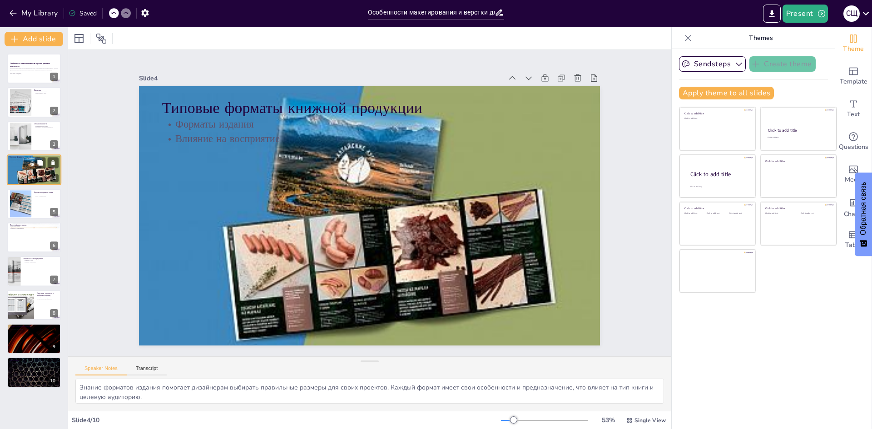 Image resolution: width=872 pixels, height=429 pixels. Describe the element at coordinates (34, 360) in the screenshot. I see `p: Заключение` at that location.